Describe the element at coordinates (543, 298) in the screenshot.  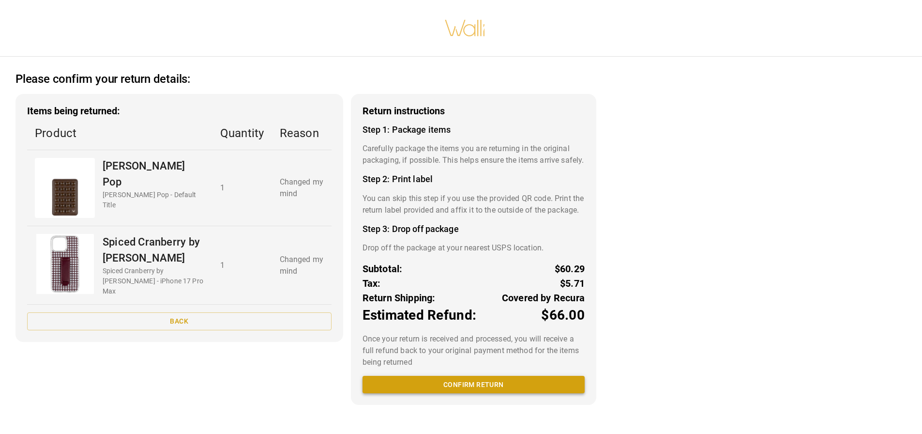
I see `p: Covered by Recura` at that location.